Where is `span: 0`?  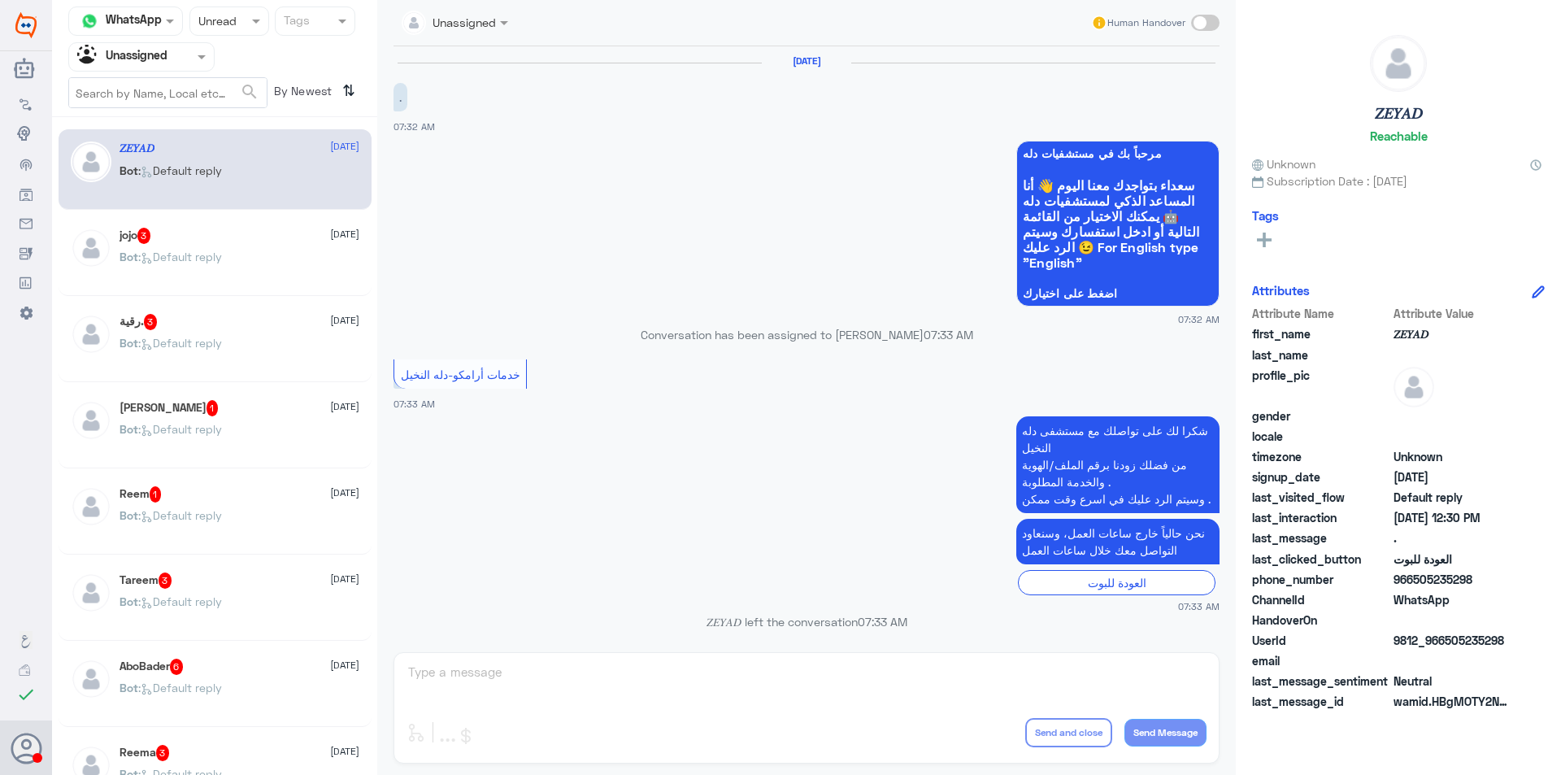
span: 0 is located at coordinates (1452, 681).